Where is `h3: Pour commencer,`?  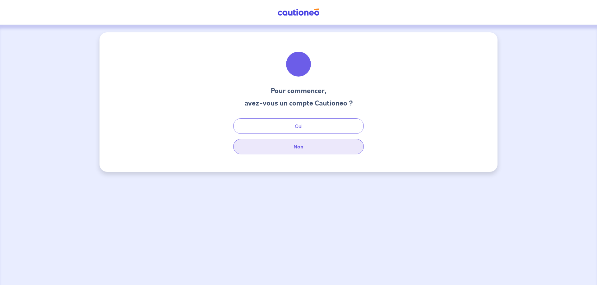
h3: Pour commencer, is located at coordinates (298, 91).